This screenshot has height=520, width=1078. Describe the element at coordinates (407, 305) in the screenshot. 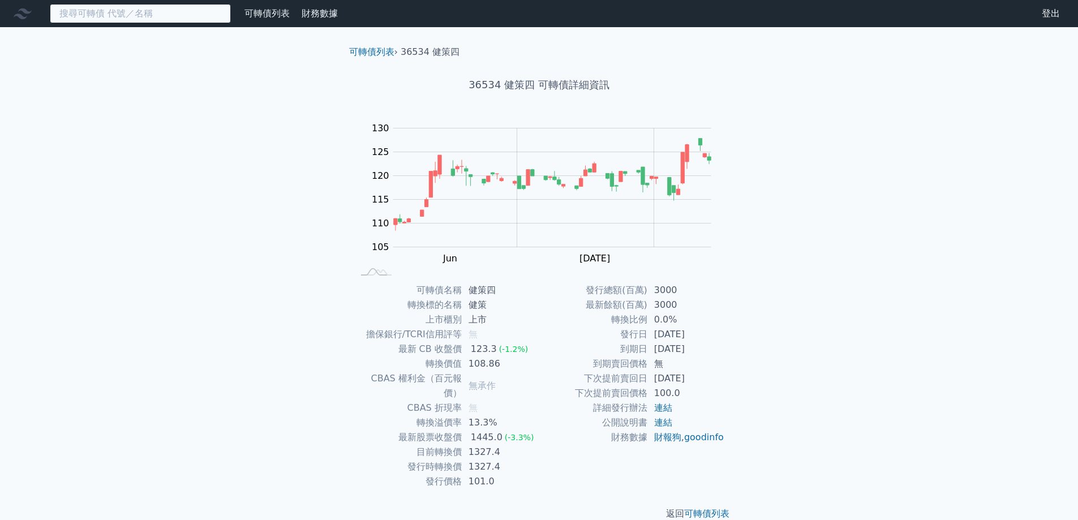

I see `td: 轉換標的名稱` at that location.